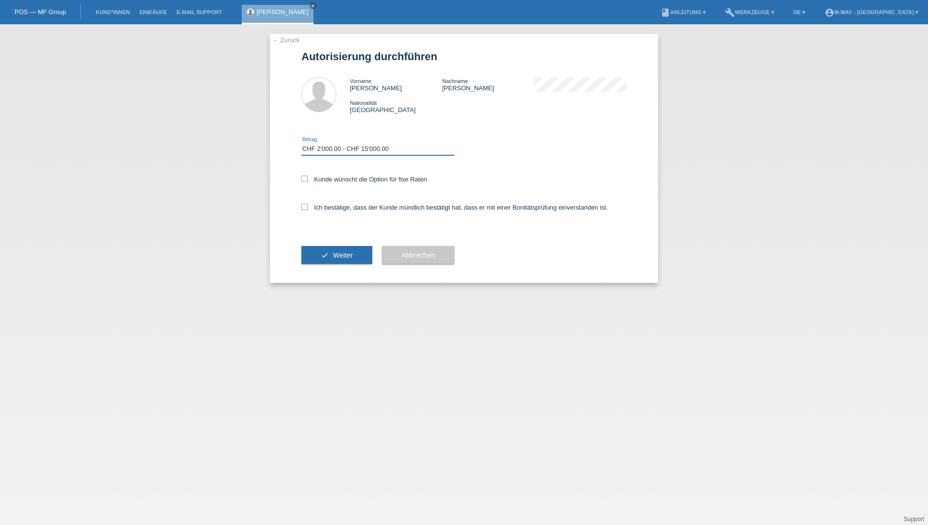 The image size is (928, 525). Describe the element at coordinates (364, 179) in the screenshot. I see `label: Kunde wünscht die Option für fixe Raten` at that location.